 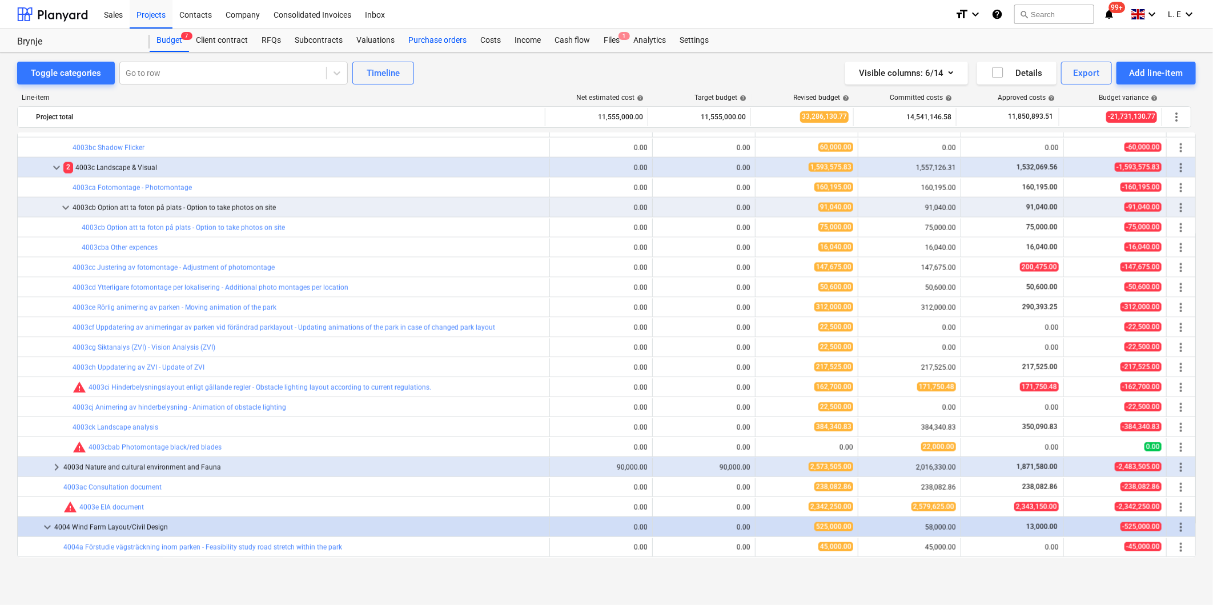 I want to click on div: Valuations, so click(x=375, y=41).